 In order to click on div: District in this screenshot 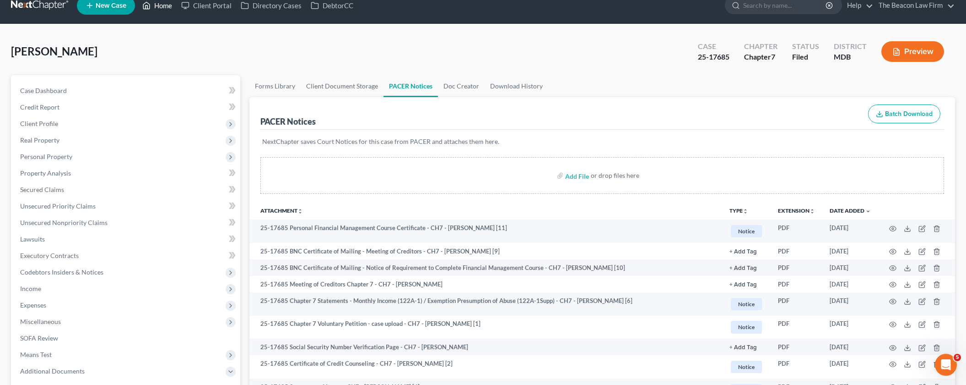, I will do `click(851, 46)`.